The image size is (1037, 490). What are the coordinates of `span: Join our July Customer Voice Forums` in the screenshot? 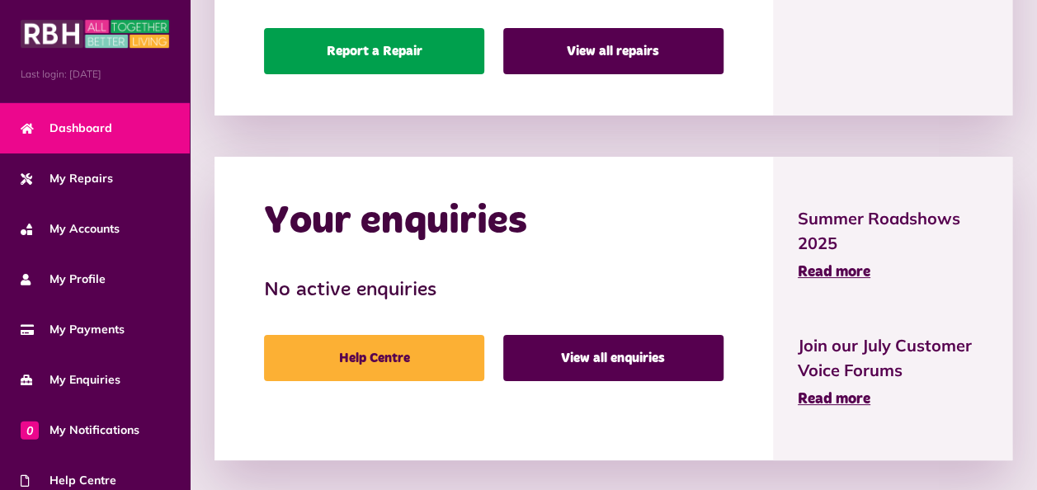 It's located at (892, 358).